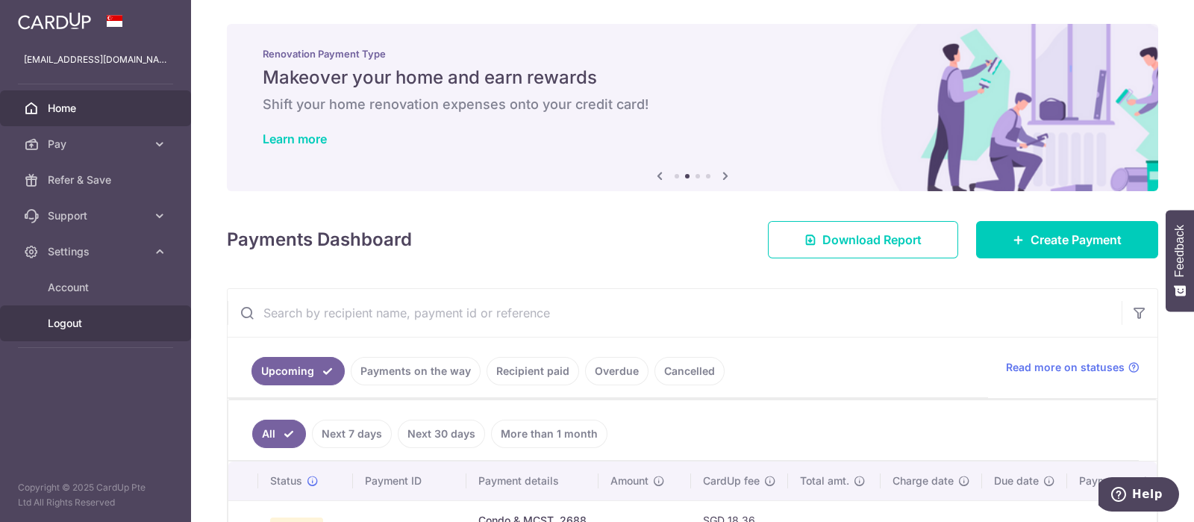 This screenshot has height=522, width=1194. What do you see at coordinates (1067, 240) in the screenshot?
I see `a: Create Payment` at bounding box center [1067, 240].